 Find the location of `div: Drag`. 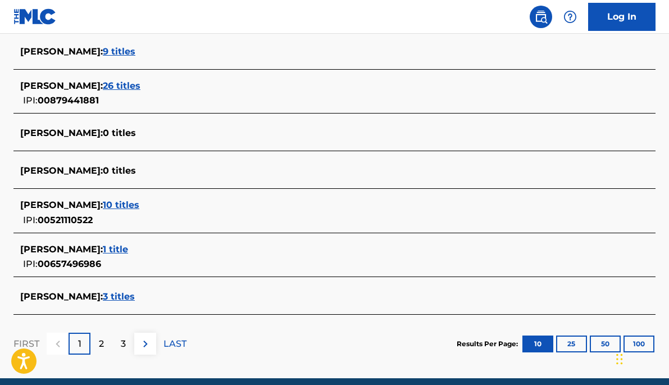

div: Drag is located at coordinates (619, 359).